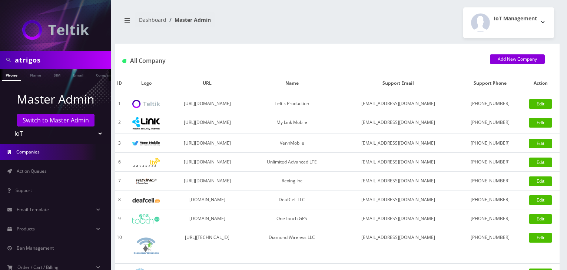 The width and height of the screenshot is (567, 270). What do you see at coordinates (35, 248) in the screenshot?
I see `span: Ban Management` at bounding box center [35, 248].